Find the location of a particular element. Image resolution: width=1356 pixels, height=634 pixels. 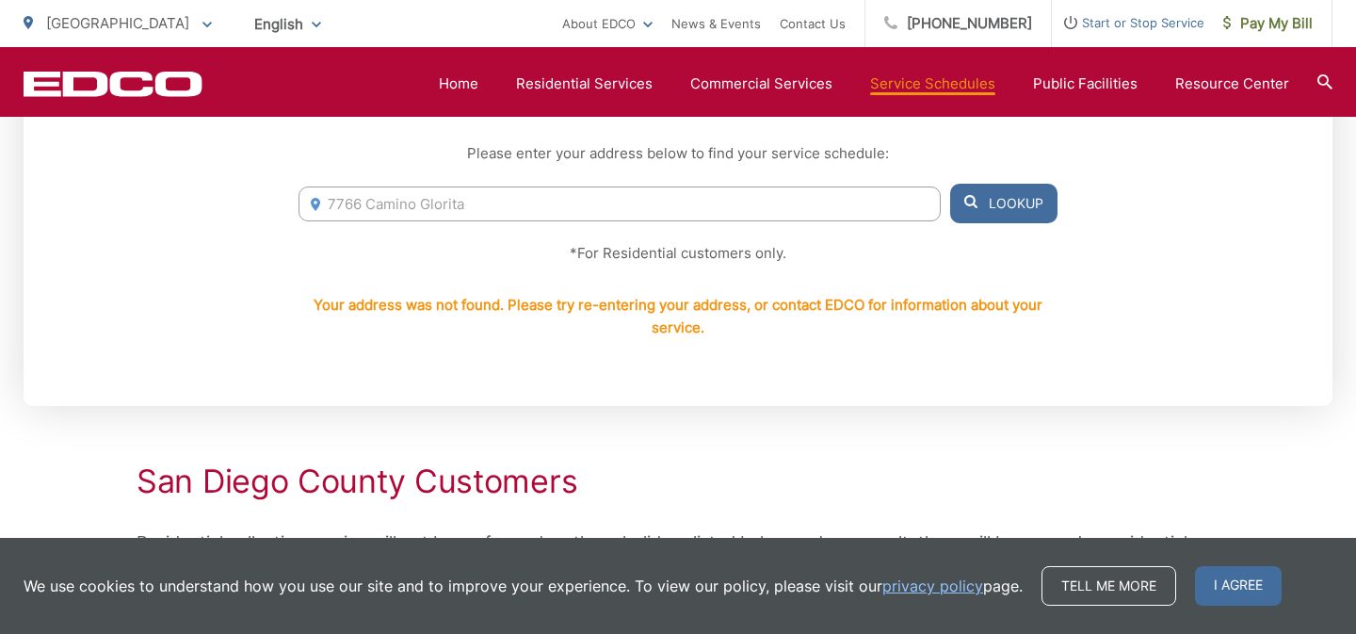

a: Tell me more is located at coordinates (1108, 586).